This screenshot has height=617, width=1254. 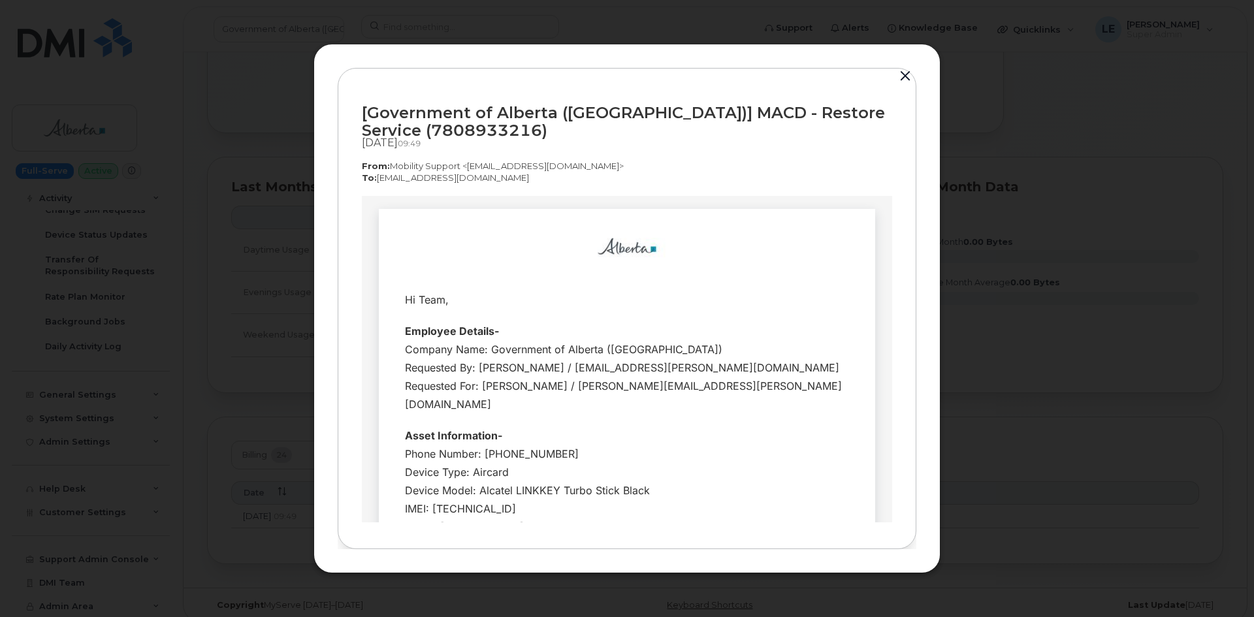 What do you see at coordinates (409, 143) in the screenshot?
I see `span: 09:49` at bounding box center [409, 143].